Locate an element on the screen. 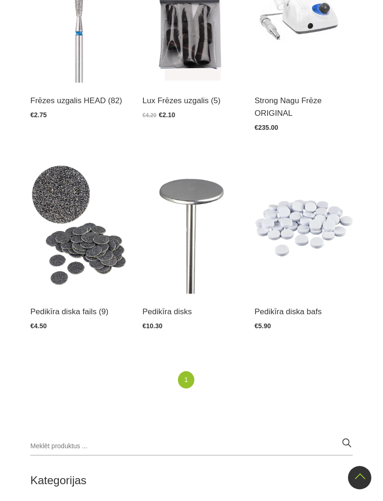  span: €2.10 is located at coordinates (167, 115).